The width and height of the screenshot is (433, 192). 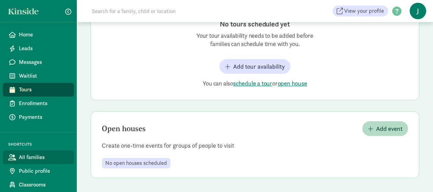 I want to click on button: Add tour availability, so click(x=255, y=66).